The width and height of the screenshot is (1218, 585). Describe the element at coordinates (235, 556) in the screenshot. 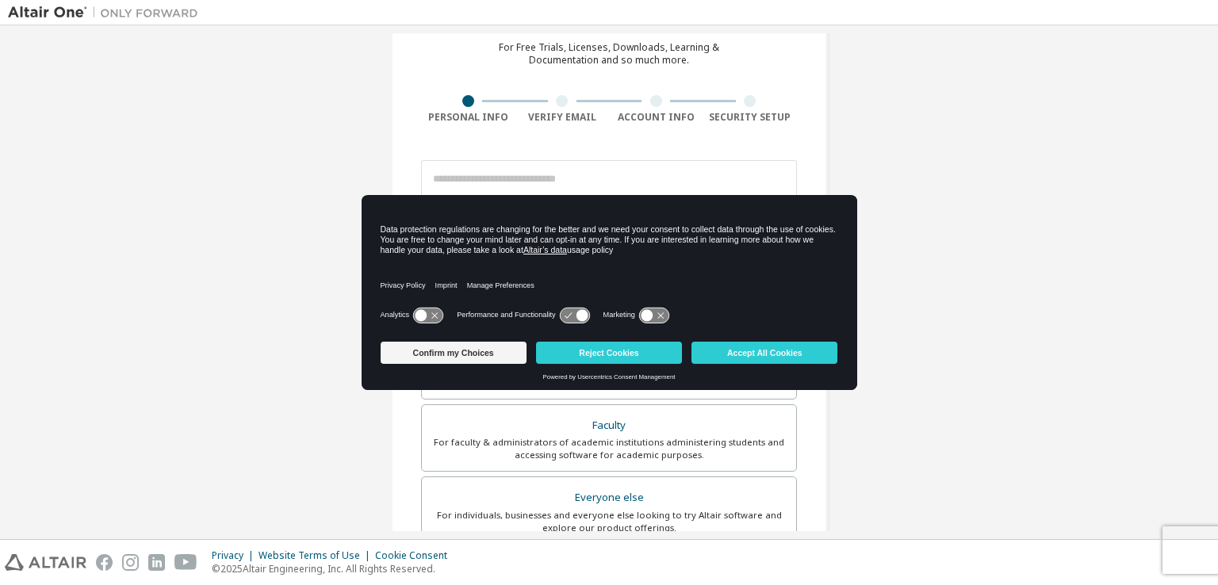

I see `div: Privacy` at that location.